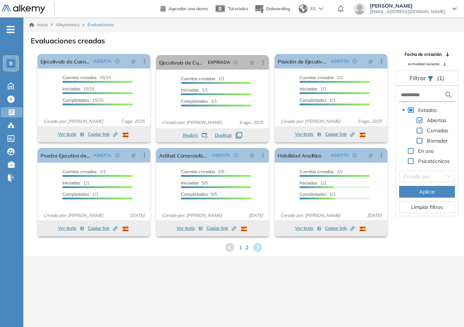  Describe the element at coordinates (184, 8) in the screenshot. I see `a: Agendar una demo` at that location.